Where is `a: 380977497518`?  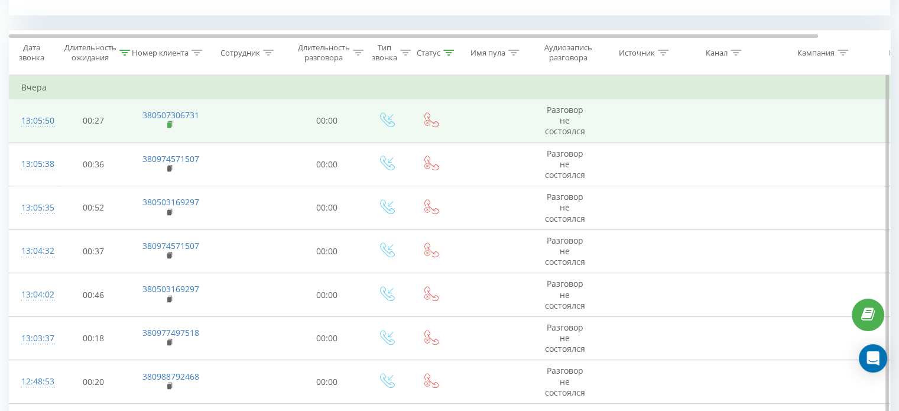 a: 380977497518 is located at coordinates (171, 332).